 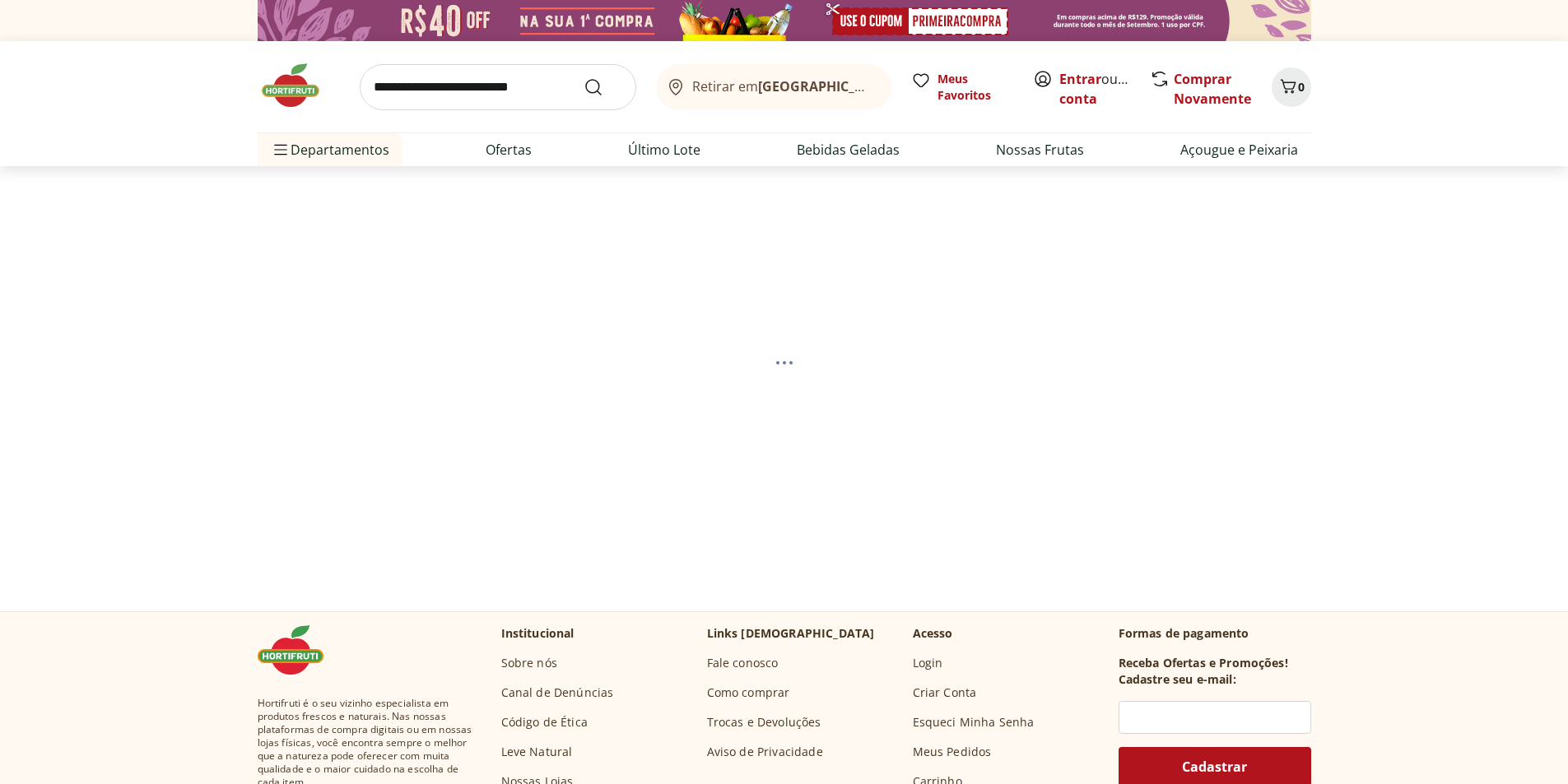 What do you see at coordinates (509, 150) in the screenshot?
I see `a: Ofertas` at bounding box center [509, 150].